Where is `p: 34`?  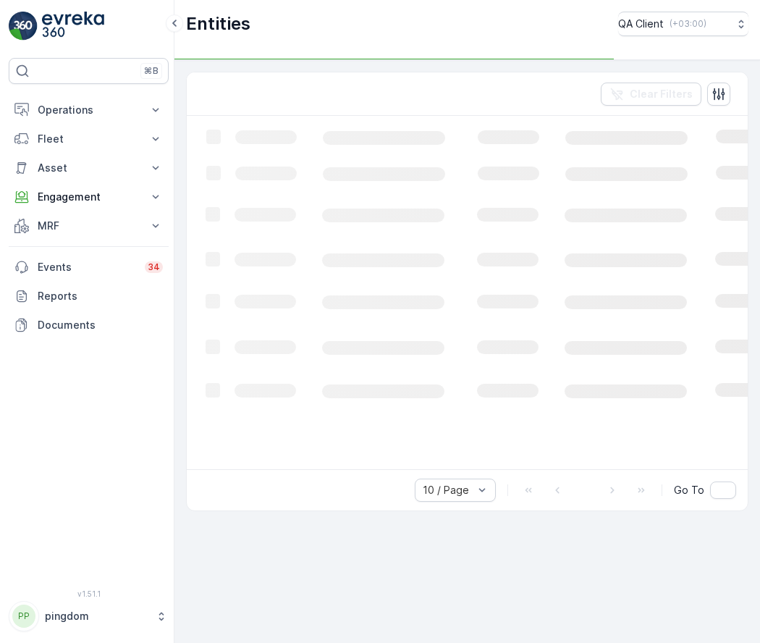
p: 34 is located at coordinates (153, 267).